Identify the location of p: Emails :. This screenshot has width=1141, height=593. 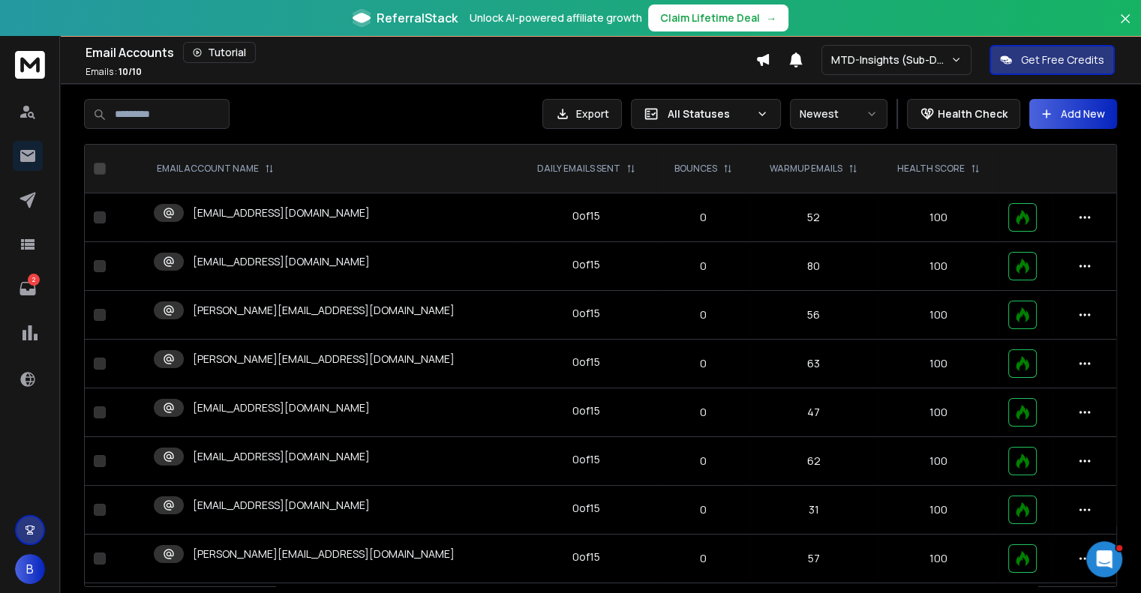
(113, 72).